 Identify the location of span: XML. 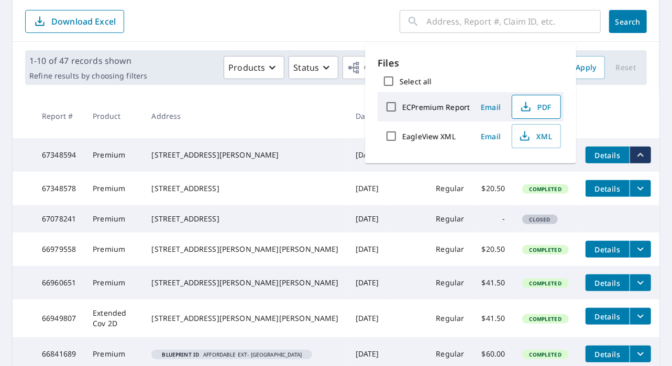
(535, 136).